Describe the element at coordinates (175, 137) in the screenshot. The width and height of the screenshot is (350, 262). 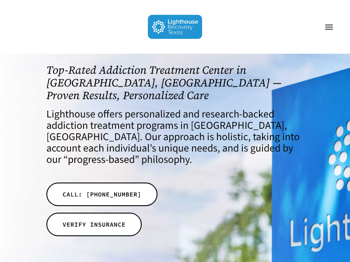
I see `h4: Lighthouse offers personalized and research-backed addiction treatment programs in [GEOGRAPHIC_DA...` at that location.